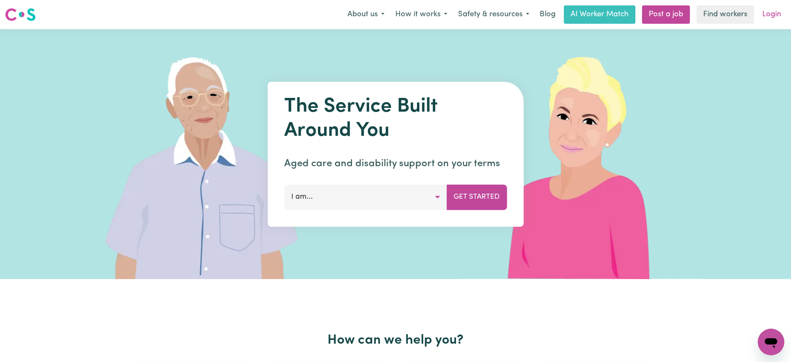  What do you see at coordinates (477, 197) in the screenshot?
I see `button: Get Started` at bounding box center [477, 197].